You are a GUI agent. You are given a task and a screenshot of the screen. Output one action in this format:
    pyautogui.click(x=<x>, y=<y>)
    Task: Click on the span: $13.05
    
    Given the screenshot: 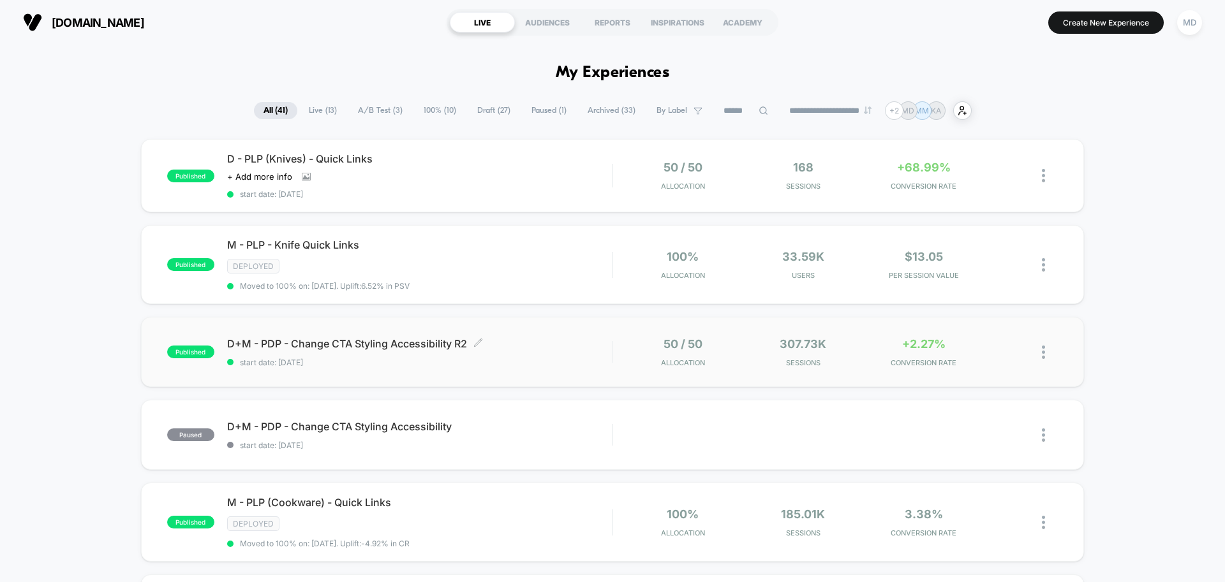 What is the action you would take?
    pyautogui.click(x=924, y=256)
    